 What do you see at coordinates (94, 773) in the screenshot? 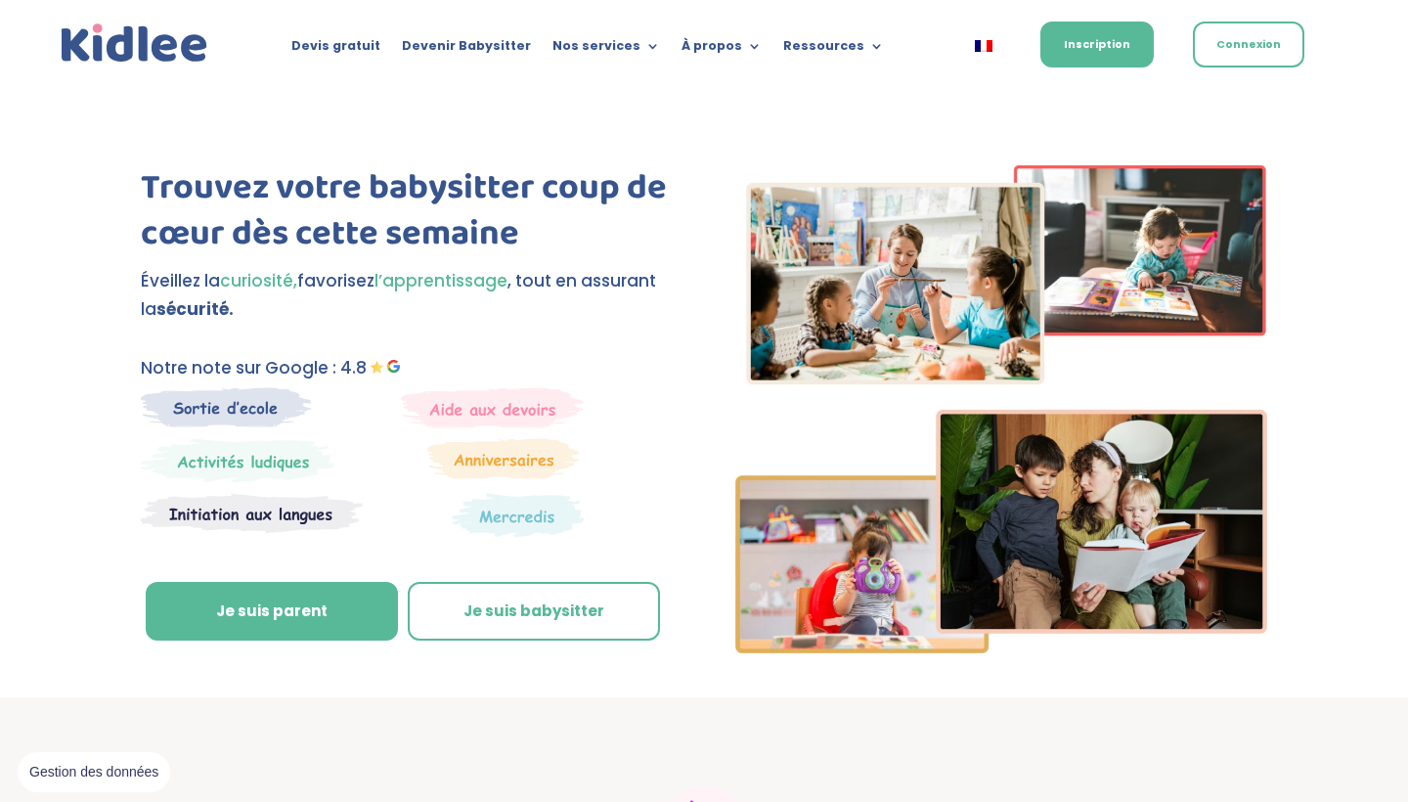
I see `button: Gestion des données` at bounding box center [94, 773].